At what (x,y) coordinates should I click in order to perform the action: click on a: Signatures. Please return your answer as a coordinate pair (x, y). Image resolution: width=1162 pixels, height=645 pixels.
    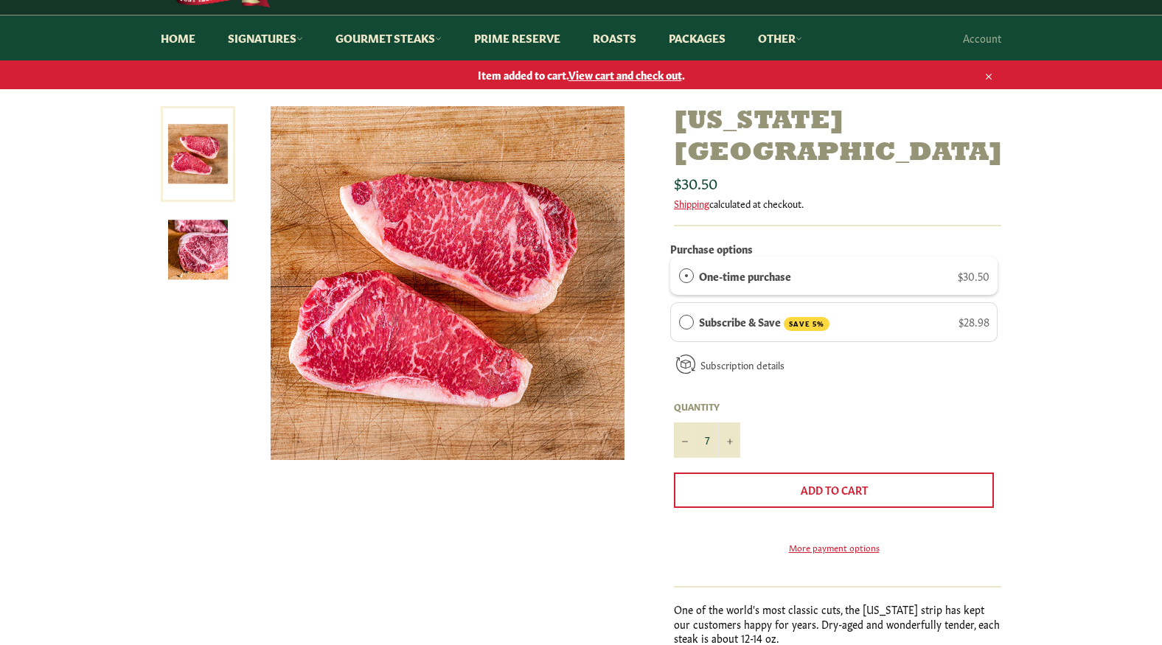
    Looking at the image, I should click on (265, 38).